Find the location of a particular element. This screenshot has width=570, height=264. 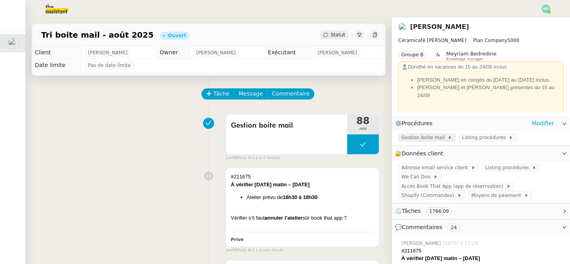

li: Atelier prévu de is located at coordinates (310, 197).